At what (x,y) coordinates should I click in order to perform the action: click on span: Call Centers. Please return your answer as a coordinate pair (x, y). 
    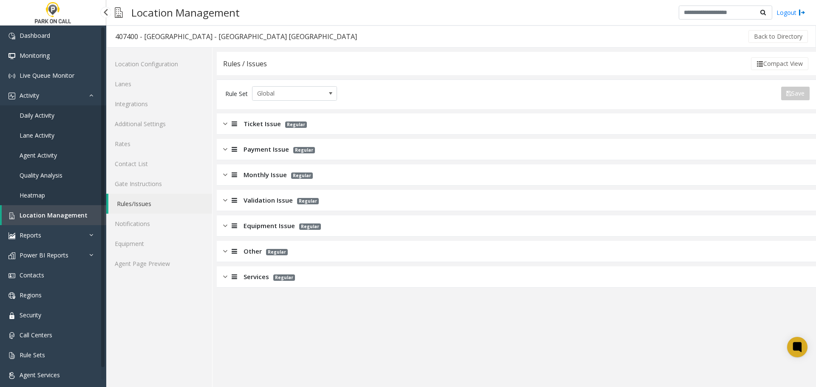
    Looking at the image, I should click on (36, 335).